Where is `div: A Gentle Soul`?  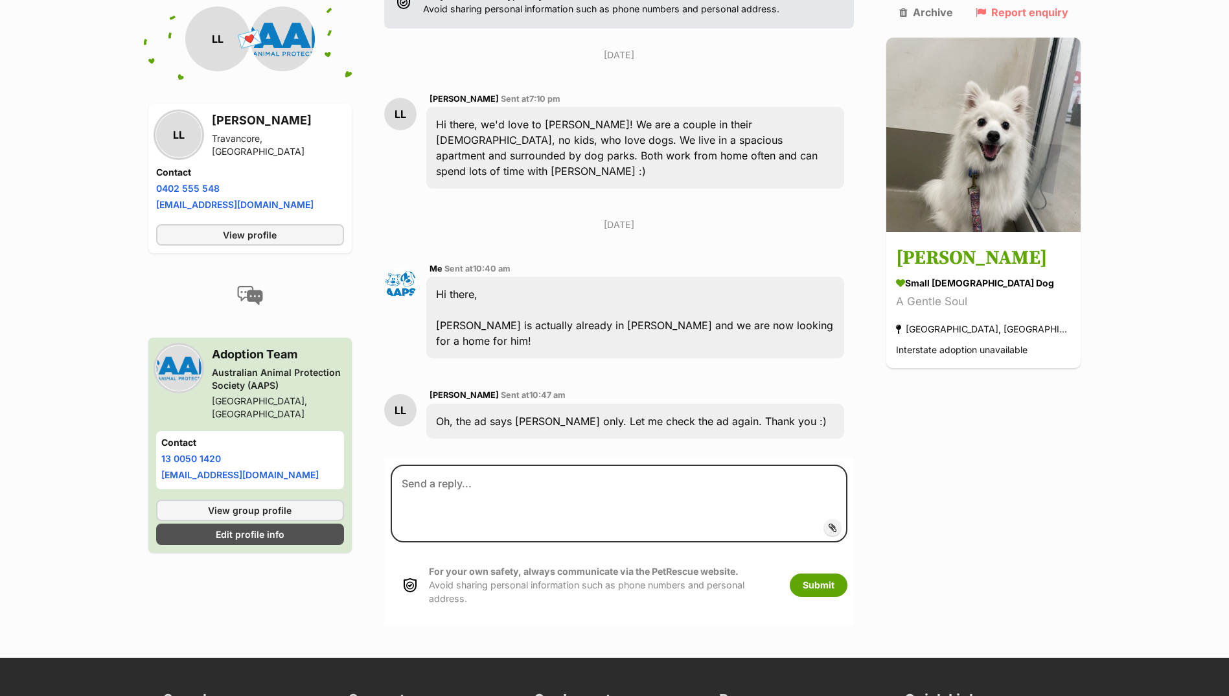 div: A Gentle Soul is located at coordinates (984, 302).